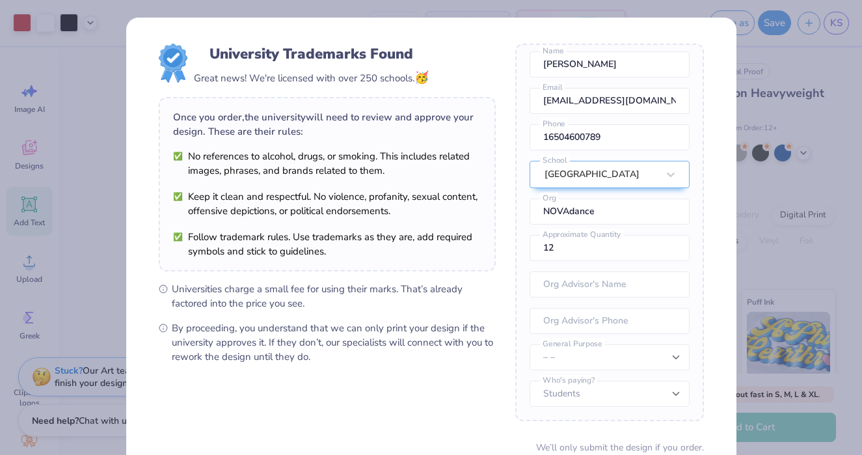 This screenshot has width=862, height=455. I want to click on input: Org Advisor's Phone, so click(610, 321).